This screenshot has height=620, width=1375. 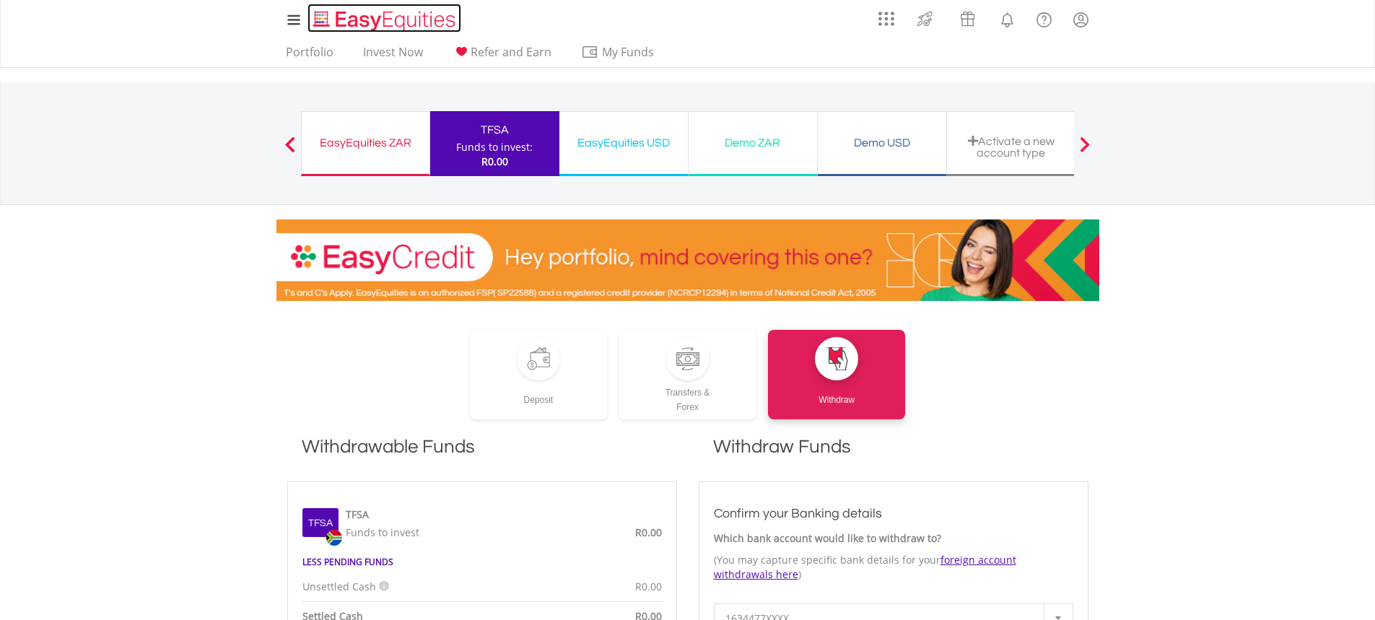 What do you see at coordinates (687, 397) in the screenshot?
I see `div: Transfers & Forex` at bounding box center [687, 397].